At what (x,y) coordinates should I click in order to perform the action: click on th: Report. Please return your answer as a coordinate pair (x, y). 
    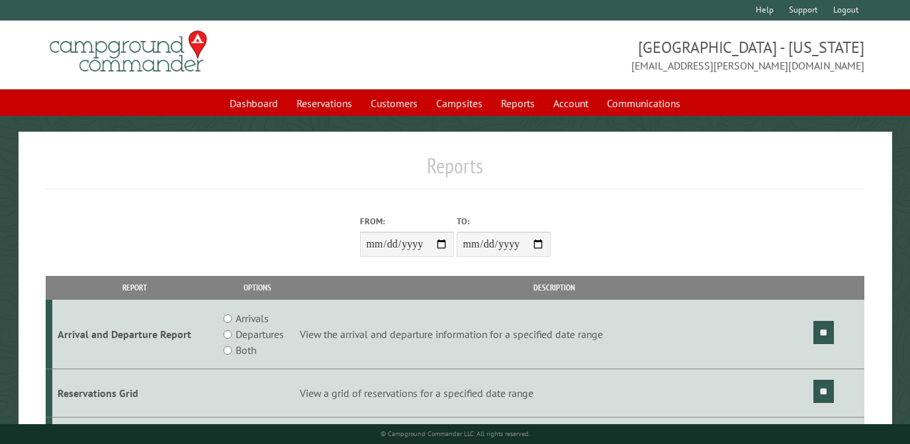
    Looking at the image, I should click on (135, 287).